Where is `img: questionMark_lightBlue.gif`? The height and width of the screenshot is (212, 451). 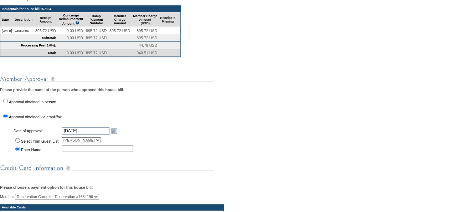 img: questionMark_lightBlue.gif is located at coordinates (77, 22).